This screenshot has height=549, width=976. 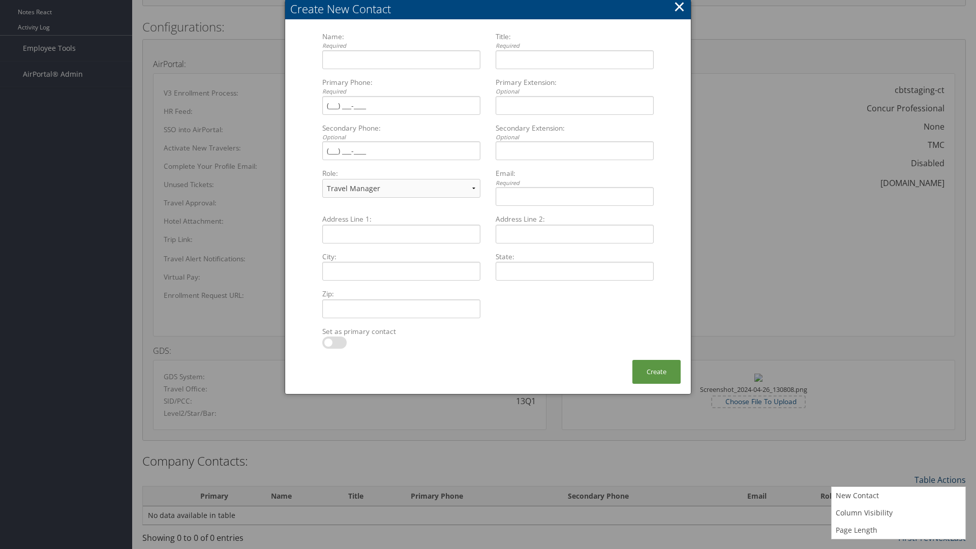 I want to click on label: Secondary Phone:, so click(x=401, y=132).